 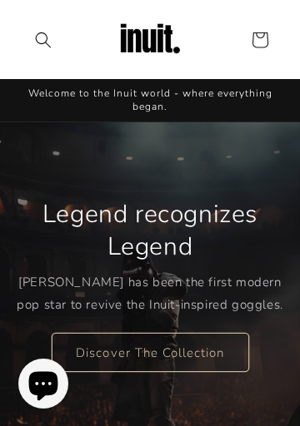 I want to click on inbox-online-store-chat: Shopify online store chat, so click(x=43, y=385).